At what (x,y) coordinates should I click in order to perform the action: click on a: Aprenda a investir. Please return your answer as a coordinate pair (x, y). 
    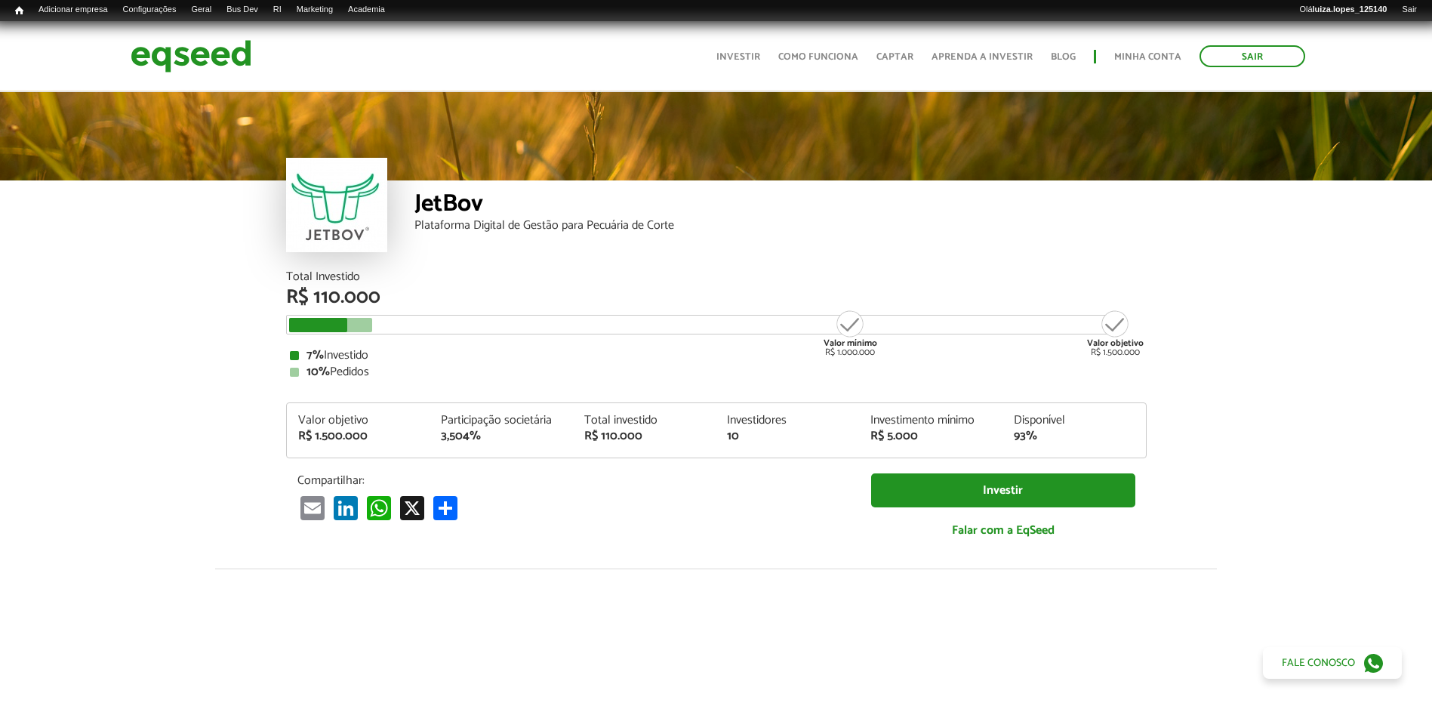
    Looking at the image, I should click on (982, 57).